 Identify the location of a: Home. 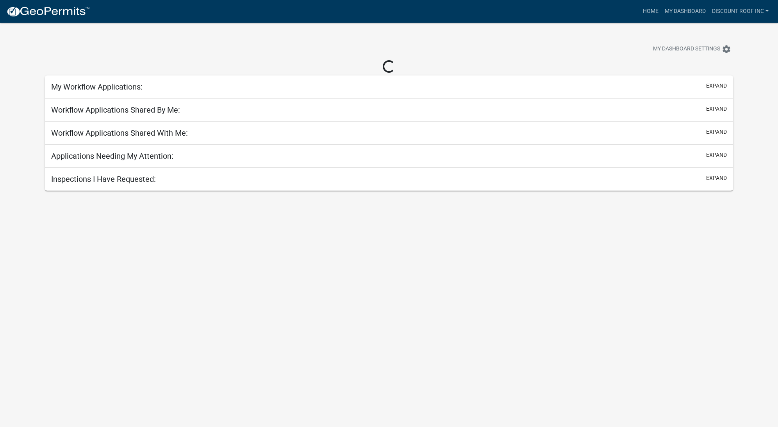
(651, 11).